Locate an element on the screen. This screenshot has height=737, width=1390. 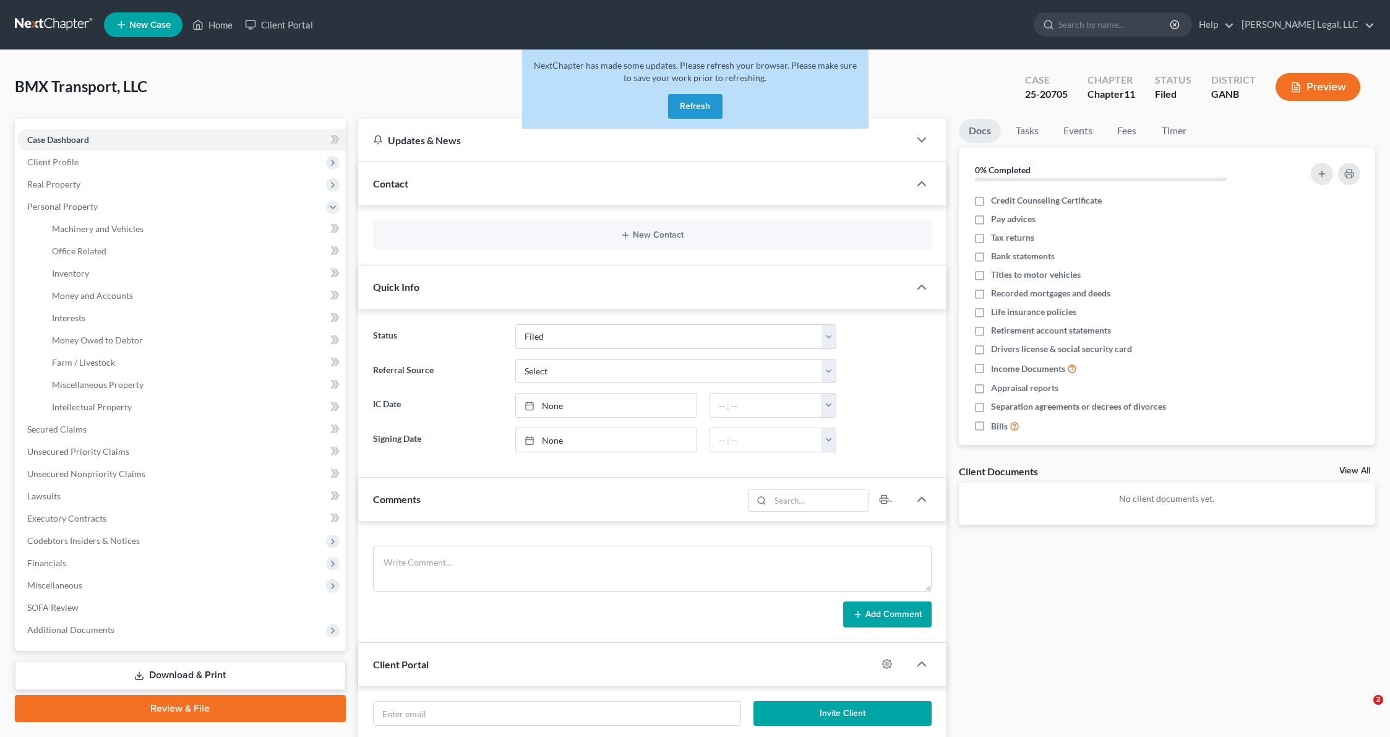
a: Fees is located at coordinates (1127, 130).